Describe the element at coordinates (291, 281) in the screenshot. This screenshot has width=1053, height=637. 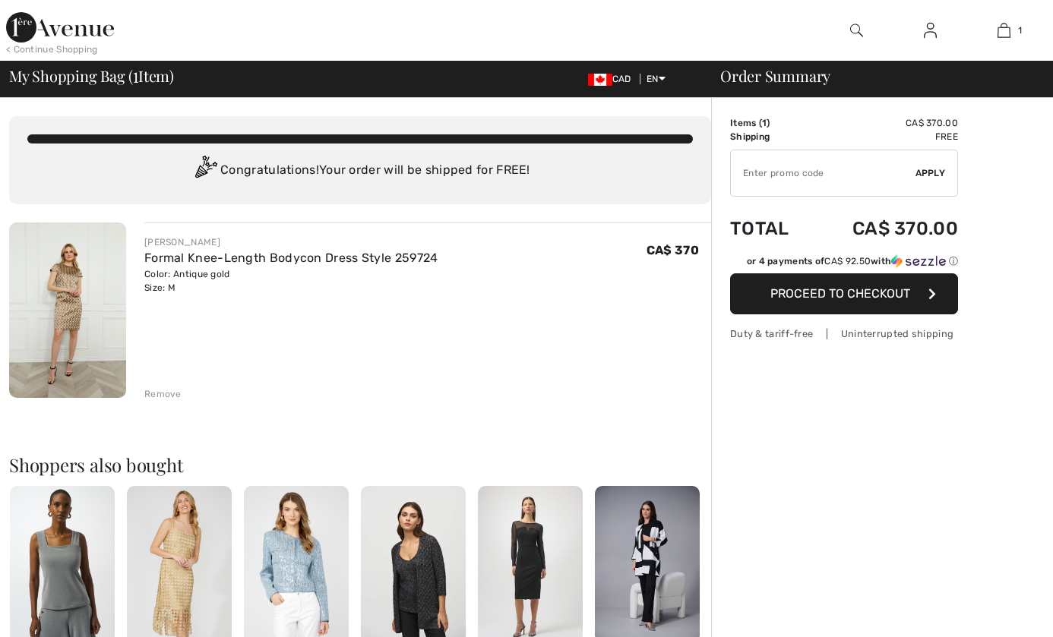
I see `div: Color: Antique gold Size: M` at that location.